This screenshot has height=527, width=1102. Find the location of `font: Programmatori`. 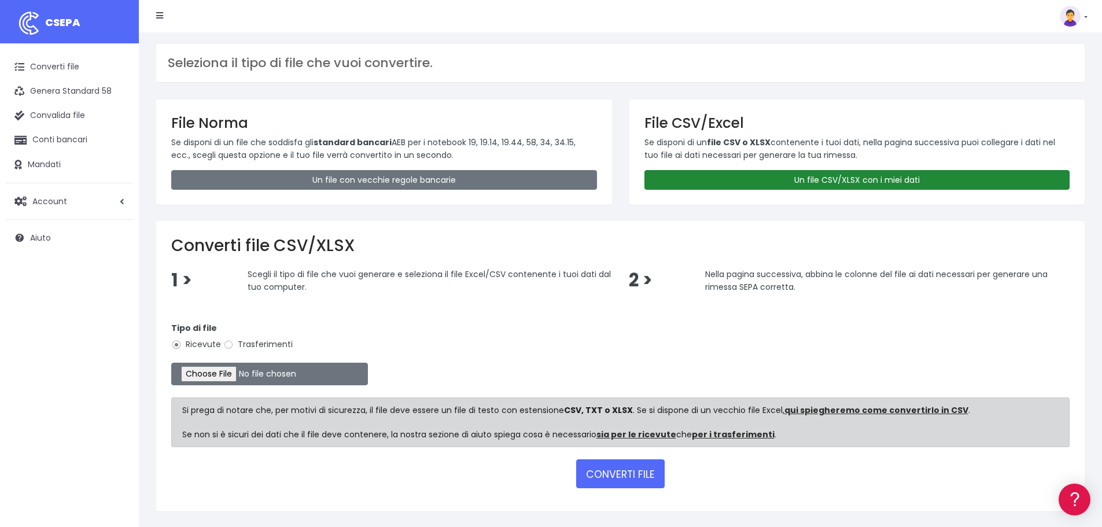

font: Programmatori is located at coordinates (49, 283).